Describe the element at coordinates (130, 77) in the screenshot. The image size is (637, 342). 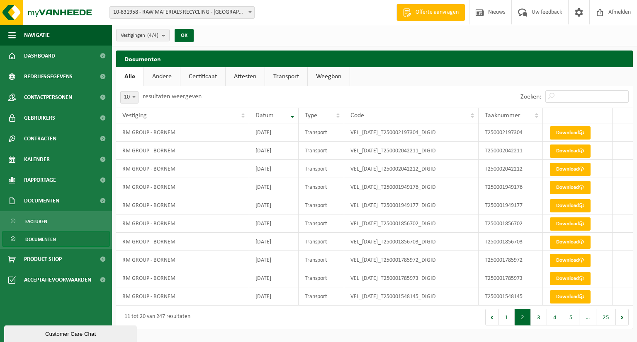
I see `a: Alle` at that location.